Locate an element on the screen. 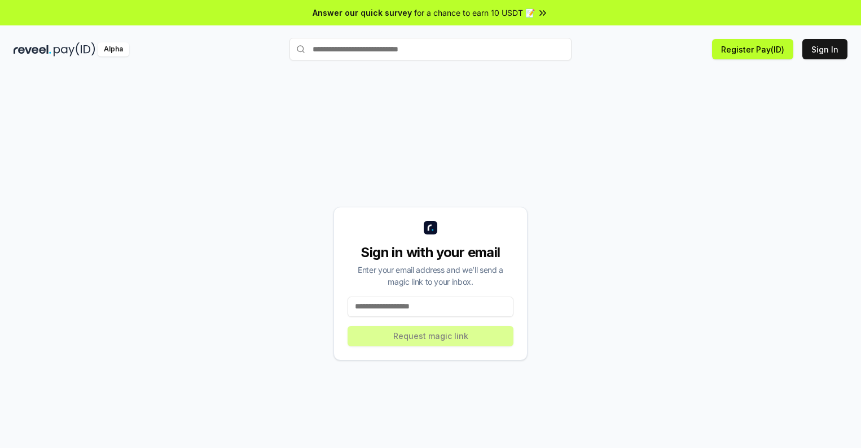 This screenshot has height=448, width=861. img: reveel_dark is located at coordinates (32, 49).